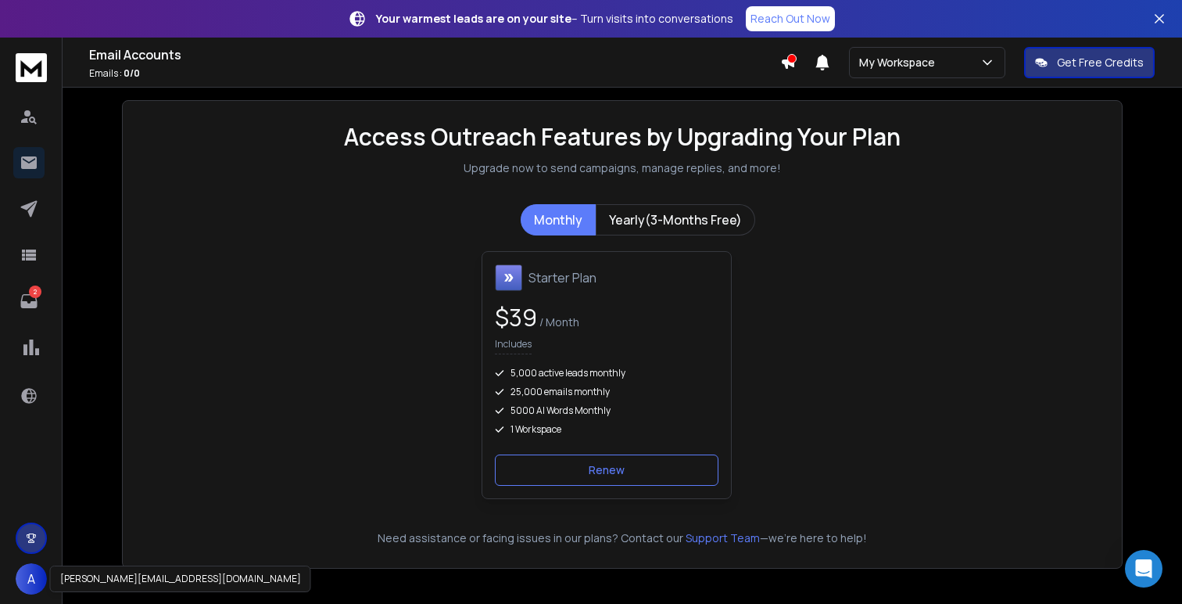  What do you see at coordinates (31, 579) in the screenshot?
I see `button: A` at bounding box center [31, 579].